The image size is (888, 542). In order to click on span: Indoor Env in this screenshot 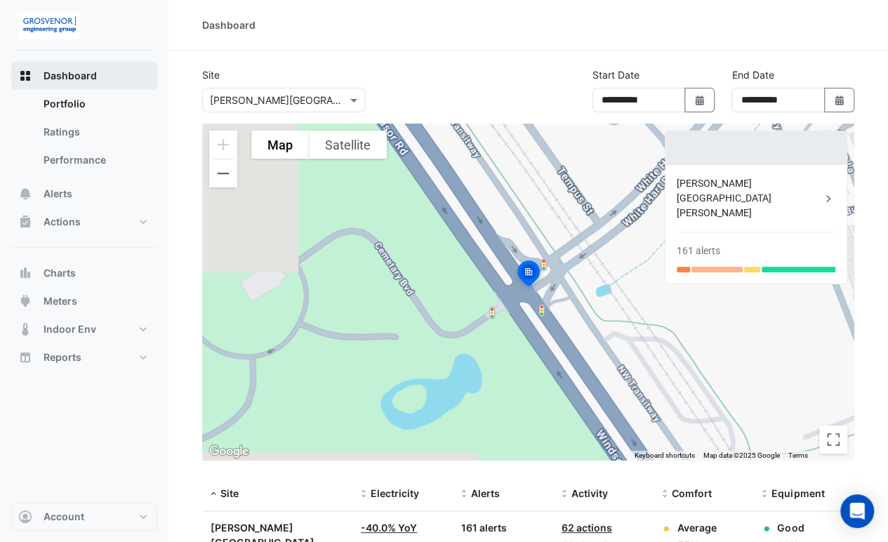, I will do `click(69, 329)`.